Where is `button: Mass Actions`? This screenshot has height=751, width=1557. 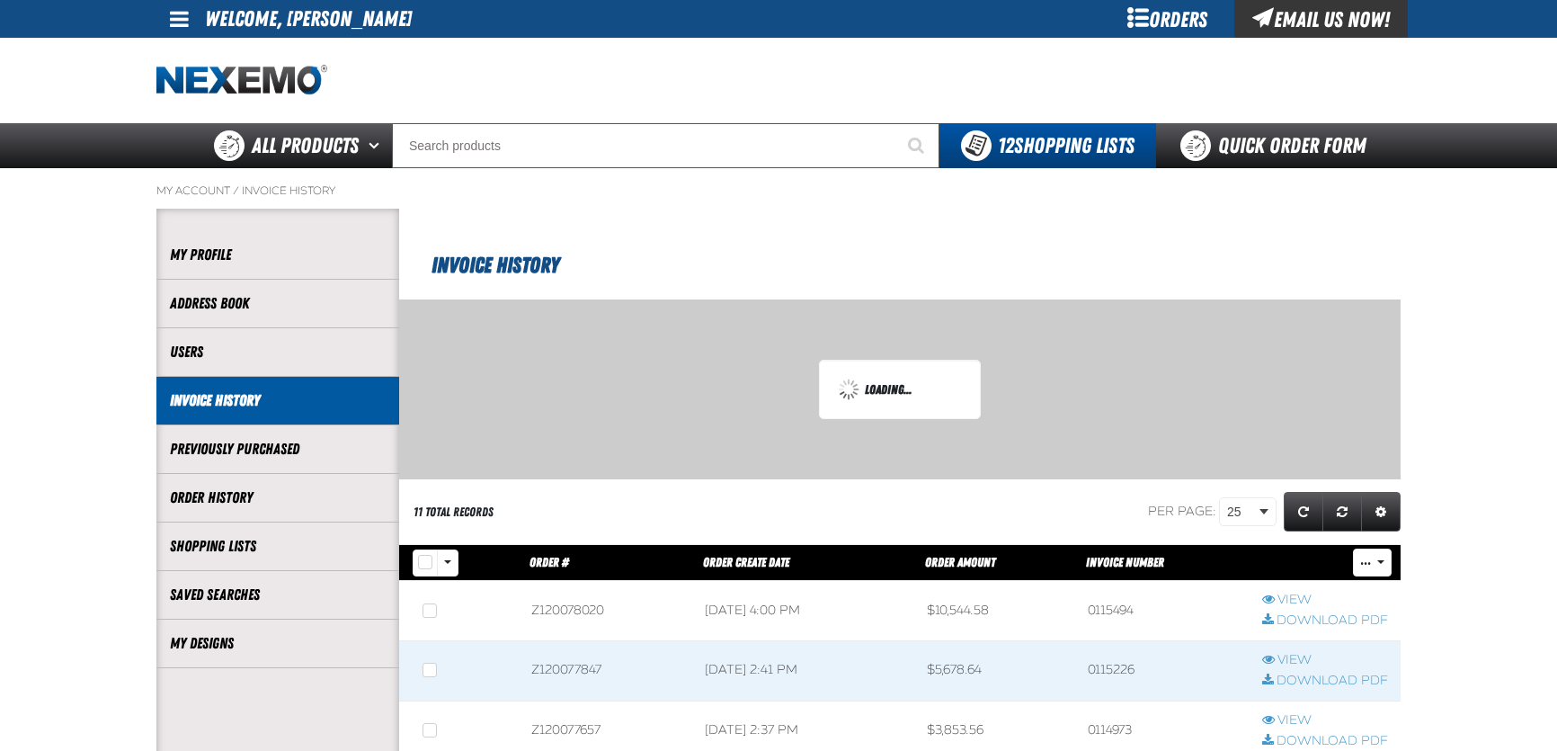 button: Mass Actions is located at coordinates (1372, 562).